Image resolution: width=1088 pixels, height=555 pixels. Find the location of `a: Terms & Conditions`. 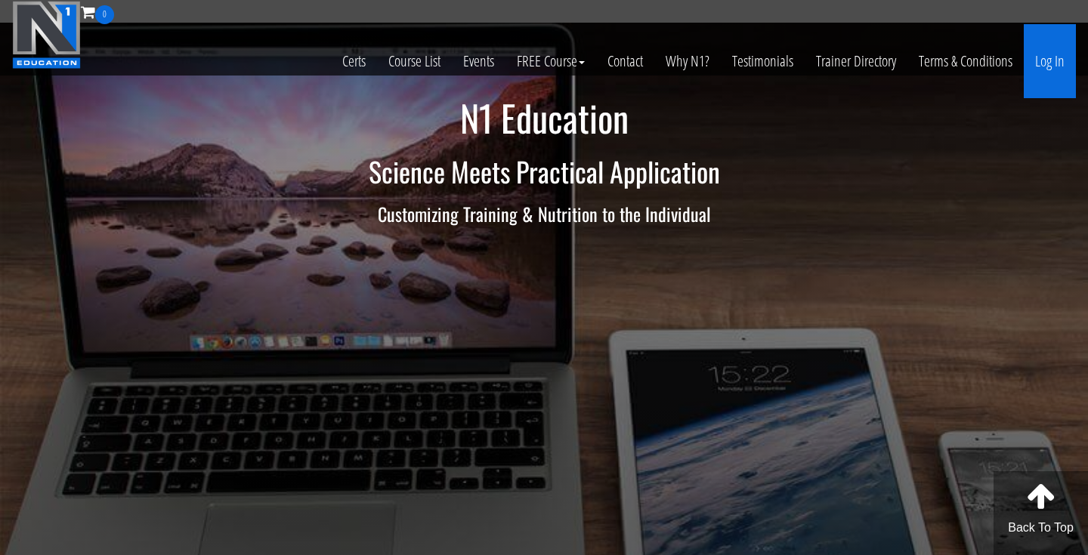

a: Terms & Conditions is located at coordinates (966, 61).